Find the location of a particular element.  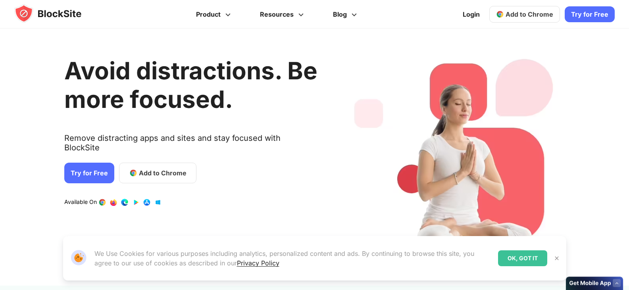

a: Privacy Policy is located at coordinates (258, 263).